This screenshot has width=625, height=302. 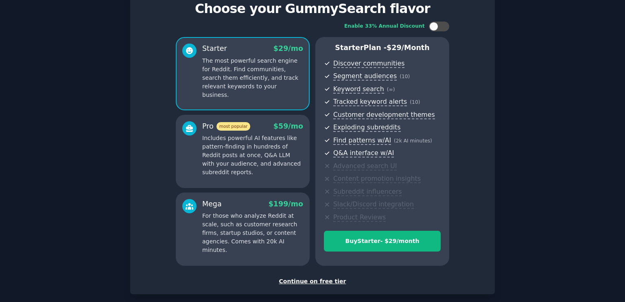 What do you see at coordinates (288, 126) in the screenshot?
I see `span: $ 59 /mo` at bounding box center [288, 126].